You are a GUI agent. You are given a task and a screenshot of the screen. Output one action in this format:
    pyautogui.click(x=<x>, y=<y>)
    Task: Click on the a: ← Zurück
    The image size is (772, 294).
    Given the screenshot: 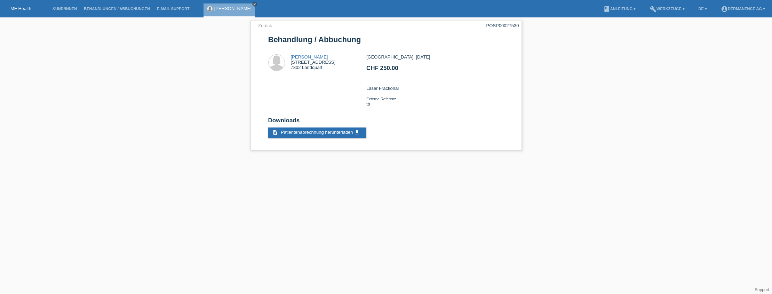 What is the action you would take?
    pyautogui.click(x=262, y=25)
    